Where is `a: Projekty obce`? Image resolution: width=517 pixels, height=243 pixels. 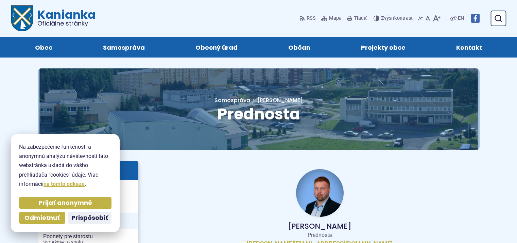 a: Projekty obce is located at coordinates (384, 47).